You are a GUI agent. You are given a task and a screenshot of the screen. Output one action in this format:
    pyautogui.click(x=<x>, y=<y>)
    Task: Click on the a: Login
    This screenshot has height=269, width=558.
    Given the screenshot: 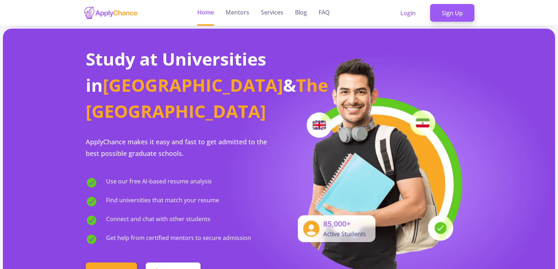 What is the action you would take?
    pyautogui.click(x=408, y=13)
    